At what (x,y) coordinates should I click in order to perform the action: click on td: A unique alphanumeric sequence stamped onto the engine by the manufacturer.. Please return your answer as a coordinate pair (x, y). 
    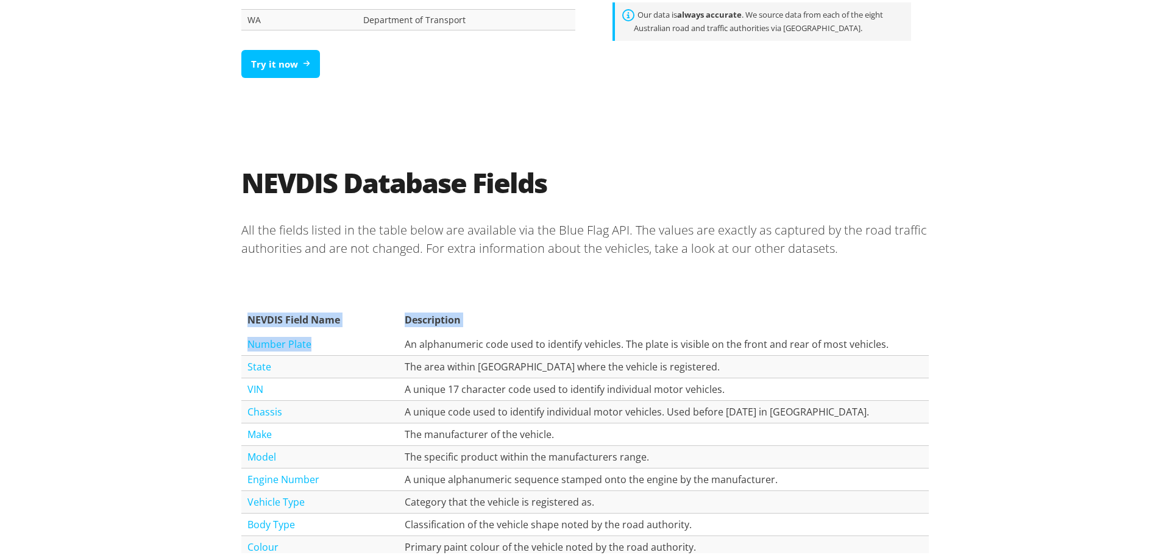
    Looking at the image, I should click on (664, 477).